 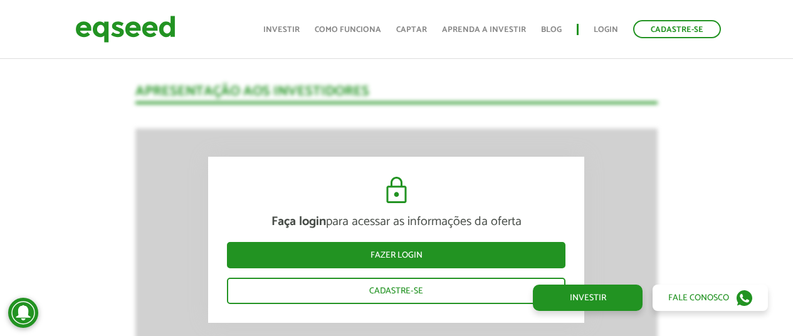 What do you see at coordinates (396, 222) in the screenshot?
I see `p: para acessar as informações da oferta` at bounding box center [396, 222].